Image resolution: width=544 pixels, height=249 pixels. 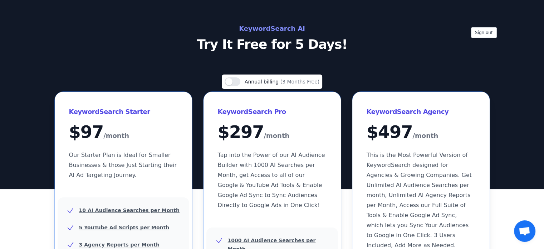 I want to click on div: Open chat, so click(x=525, y=231).